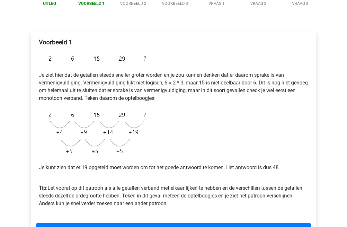  Describe the element at coordinates (94, 133) in the screenshot. I see `img: Figure sequences Example 3 explanation.png` at that location.